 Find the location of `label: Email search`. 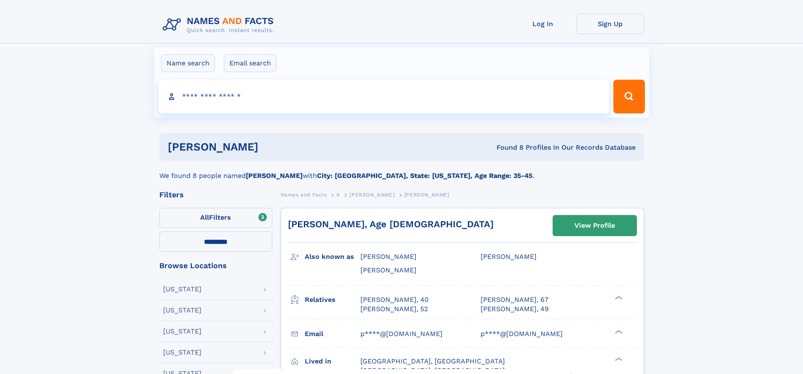

label: Email search is located at coordinates (250, 63).